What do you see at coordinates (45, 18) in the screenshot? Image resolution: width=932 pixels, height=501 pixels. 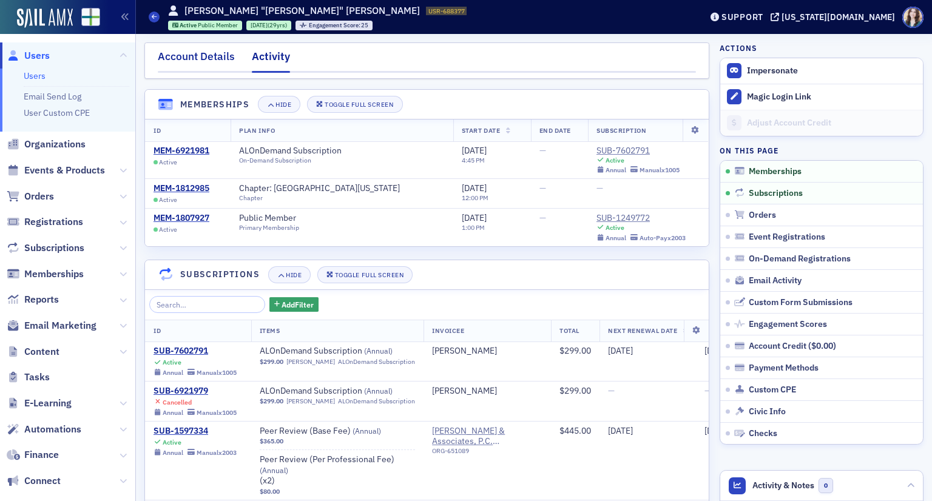 I see `a: SailAMX` at bounding box center [45, 18].